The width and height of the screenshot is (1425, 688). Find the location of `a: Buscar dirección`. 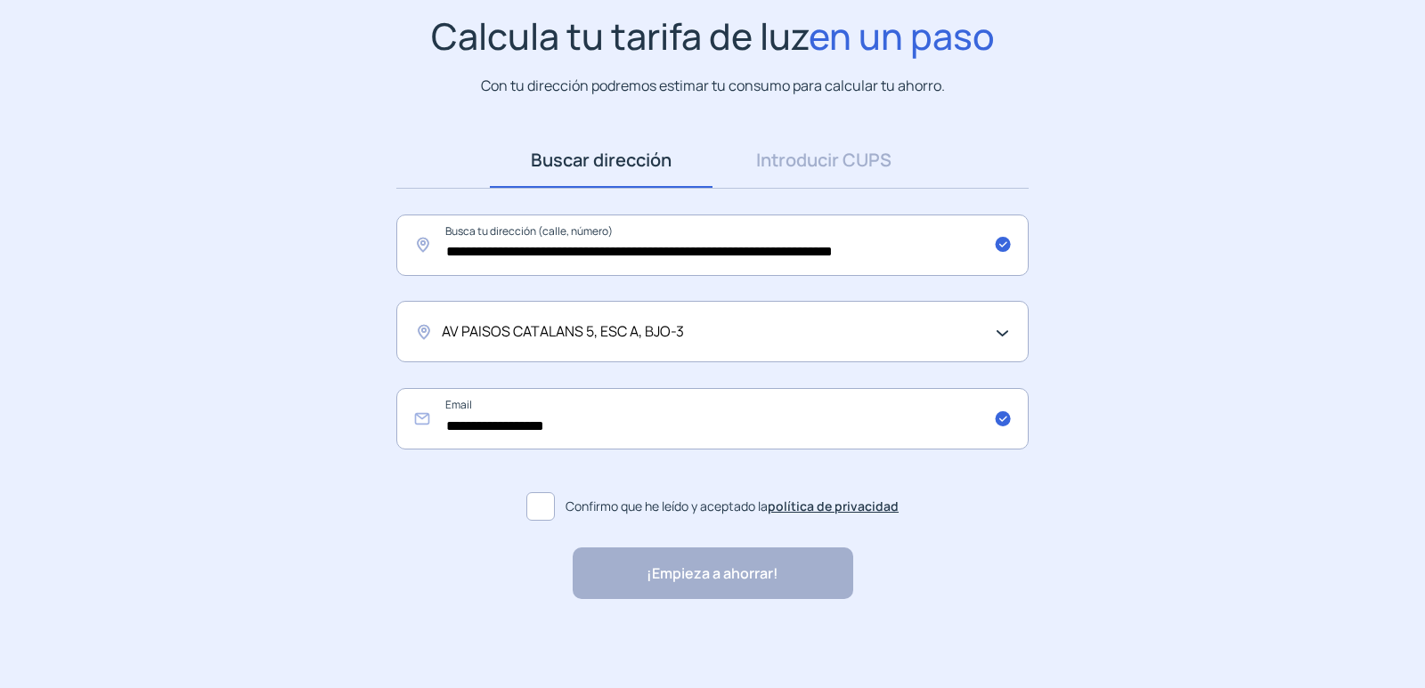

a: Buscar dirección is located at coordinates (601, 160).